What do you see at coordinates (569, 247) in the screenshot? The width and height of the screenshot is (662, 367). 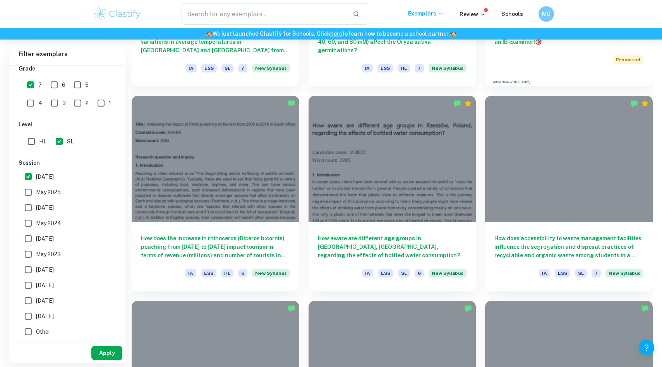 I see `h6: How does accessibility to waste management facilities influence the segregation and disposal prac...` at bounding box center [569, 247].